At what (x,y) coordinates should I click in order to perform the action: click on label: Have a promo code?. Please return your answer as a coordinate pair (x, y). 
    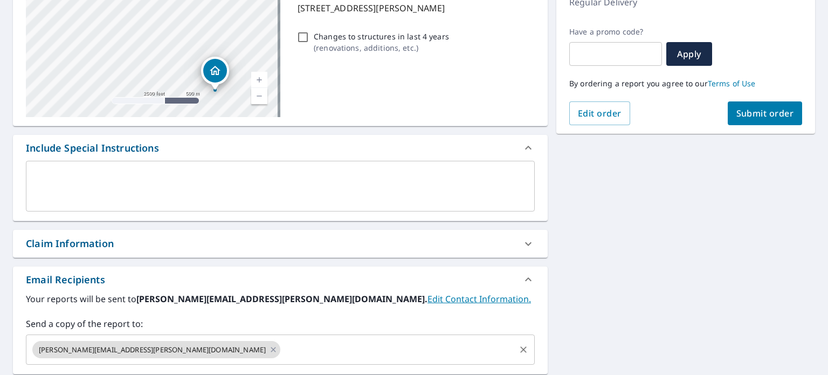
    Looking at the image, I should click on (616, 32).